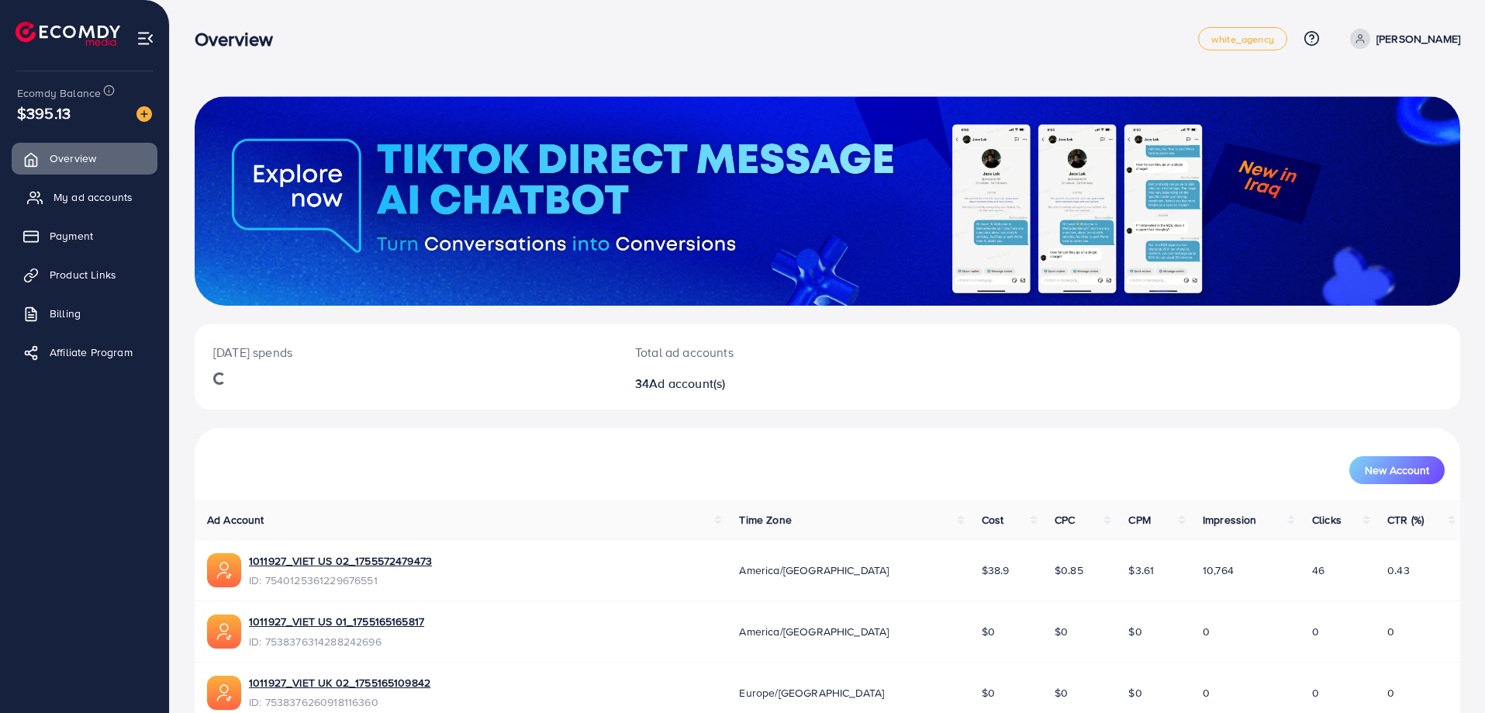 The image size is (1485, 713). I want to click on a: Payment, so click(85, 236).